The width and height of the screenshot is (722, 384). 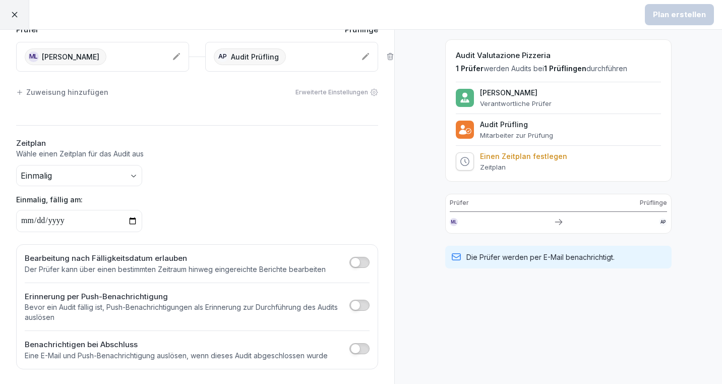 What do you see at coordinates (679, 15) in the screenshot?
I see `button: Plan erstellen` at bounding box center [679, 15].